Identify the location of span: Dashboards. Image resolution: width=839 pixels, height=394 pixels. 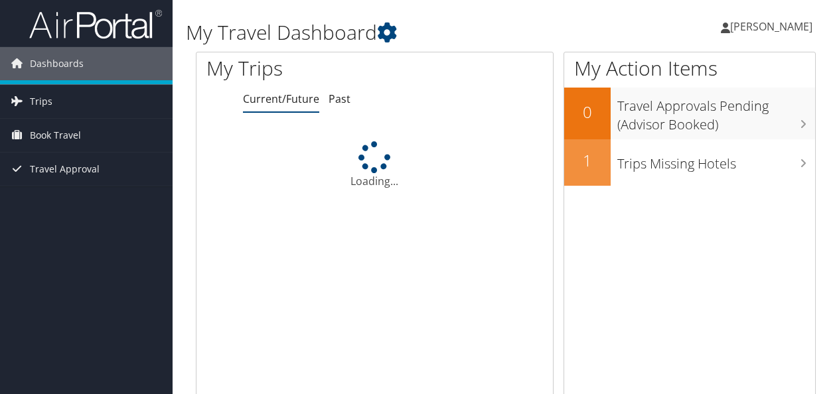
(56, 64).